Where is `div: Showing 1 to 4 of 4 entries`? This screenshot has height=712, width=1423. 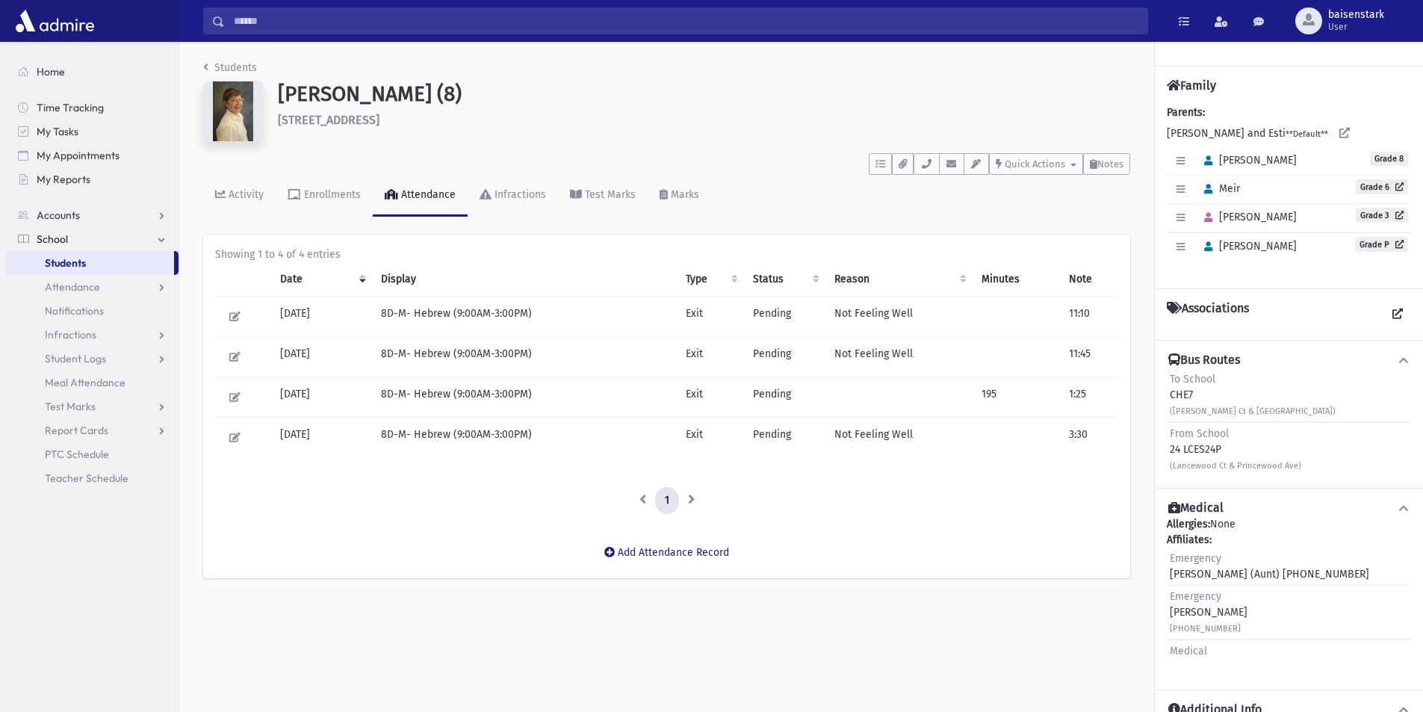
div: Showing 1 to 4 of 4 entries is located at coordinates (666, 254).